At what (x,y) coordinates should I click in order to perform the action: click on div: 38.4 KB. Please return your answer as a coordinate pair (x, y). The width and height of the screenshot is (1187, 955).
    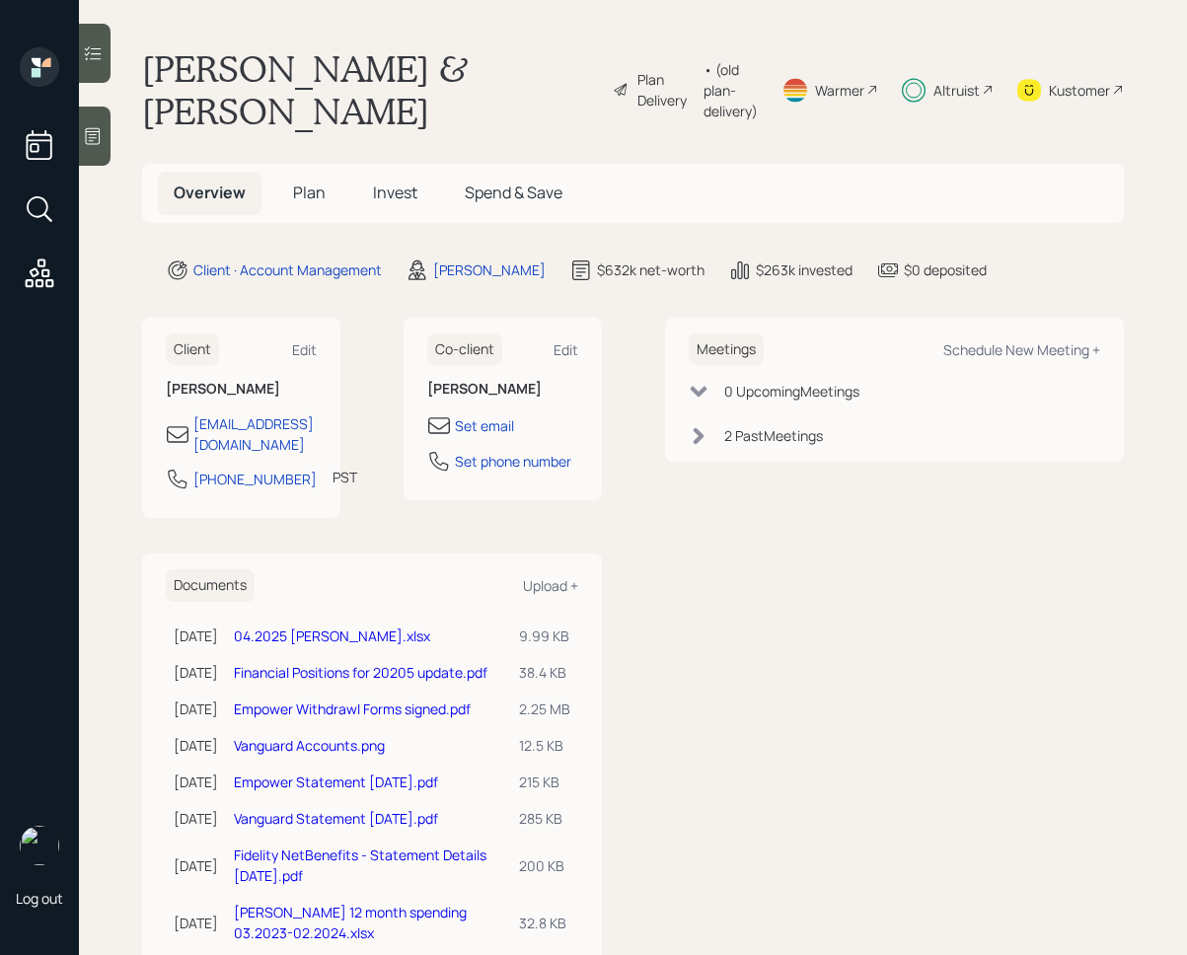
    Looking at the image, I should click on (545, 672).